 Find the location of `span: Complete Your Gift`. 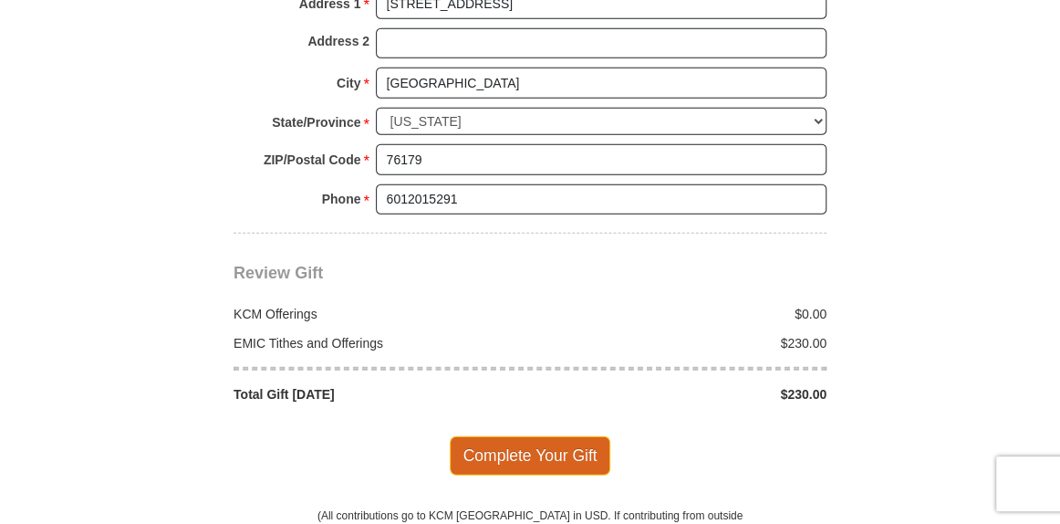

span: Complete Your Gift is located at coordinates (530, 455).